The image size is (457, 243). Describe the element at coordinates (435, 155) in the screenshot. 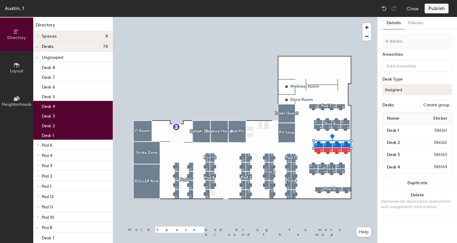

I see `span: 386163` at that location.